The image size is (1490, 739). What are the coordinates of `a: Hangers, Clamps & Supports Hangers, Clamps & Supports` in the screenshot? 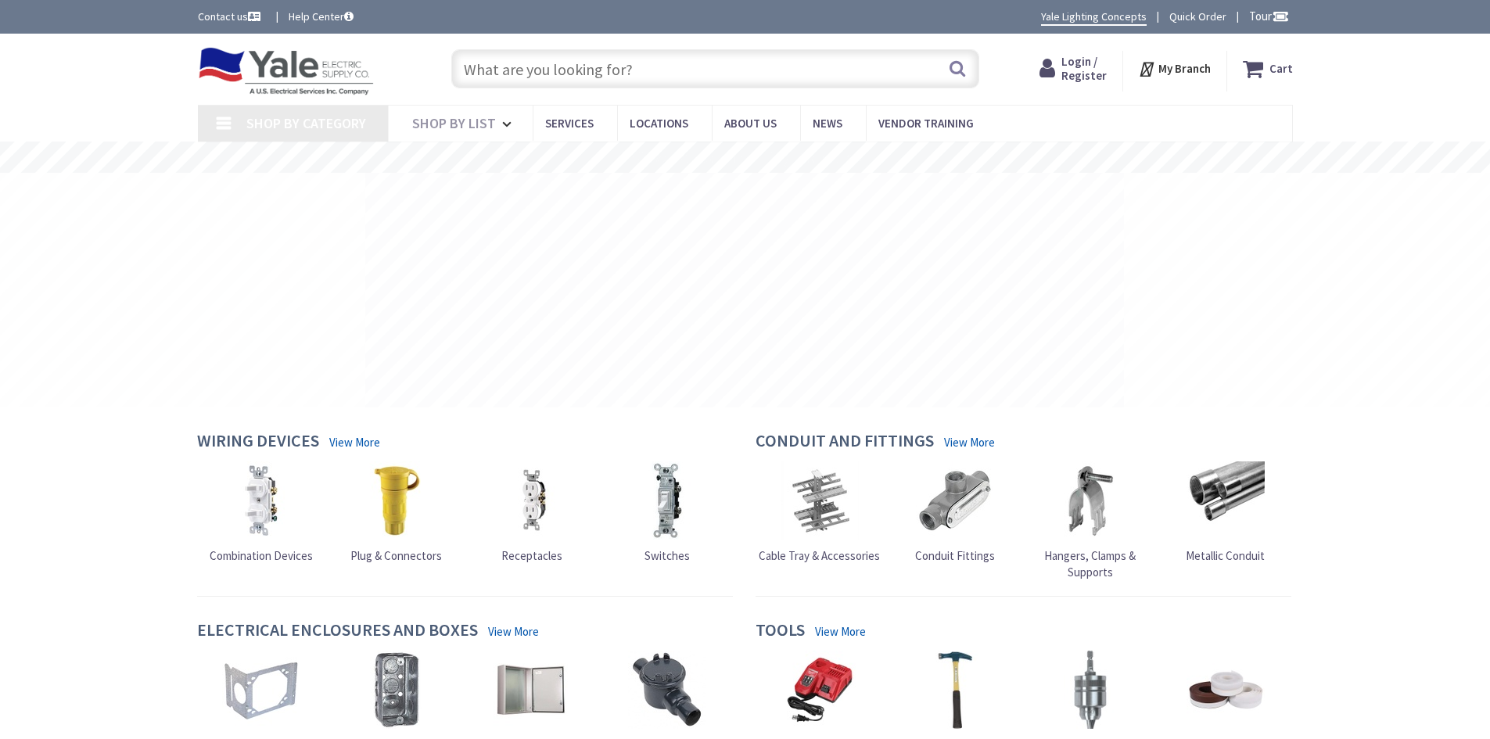 It's located at (1090, 521).